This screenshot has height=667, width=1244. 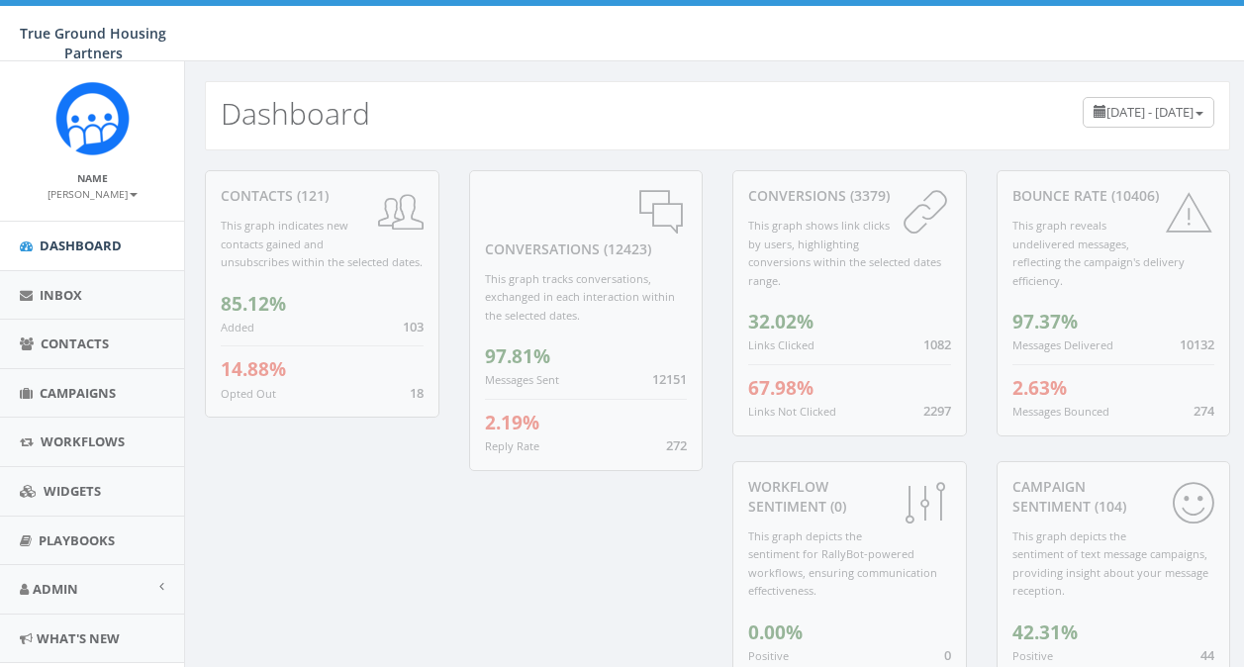 I want to click on span: Playbooks, so click(x=76, y=540).